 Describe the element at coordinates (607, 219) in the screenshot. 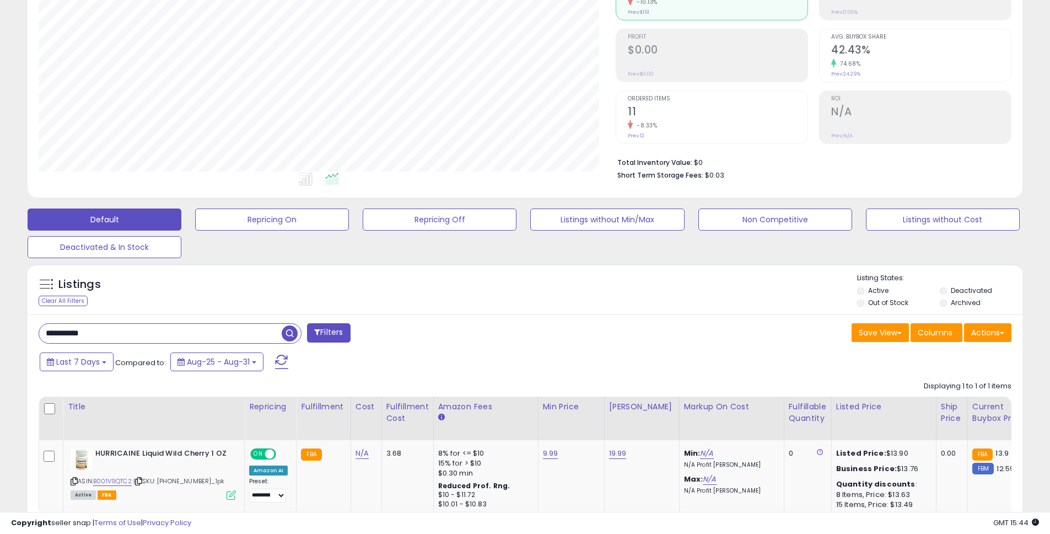

I see `button: Listings without Min/Max` at that location.